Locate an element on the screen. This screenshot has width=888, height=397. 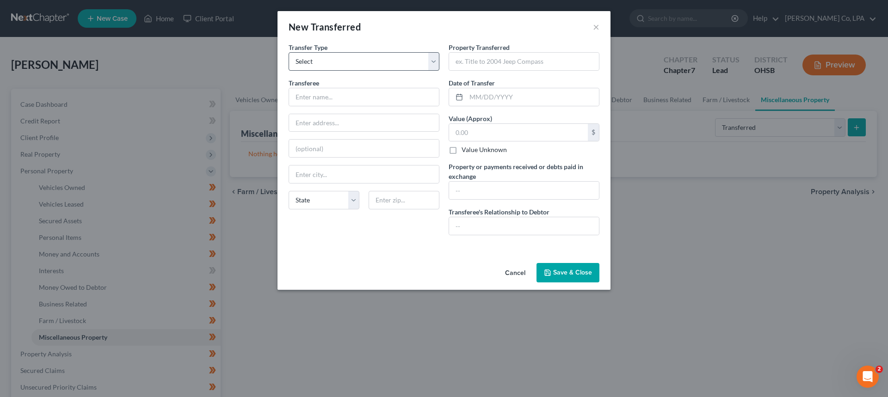
span: Date of Transfer is located at coordinates (472, 83).